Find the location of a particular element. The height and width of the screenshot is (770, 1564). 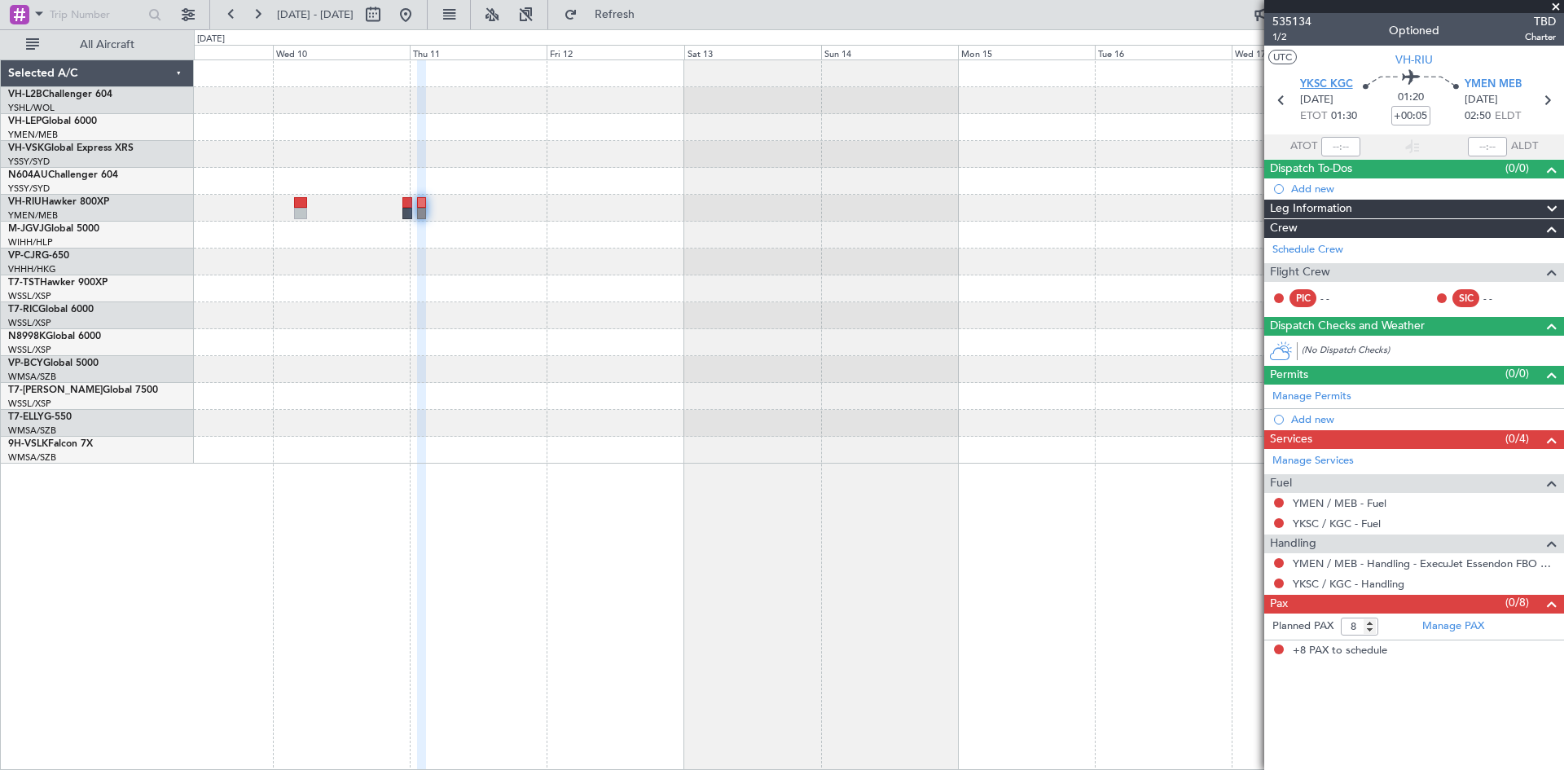

span: VP-BCY is located at coordinates (25, 363).